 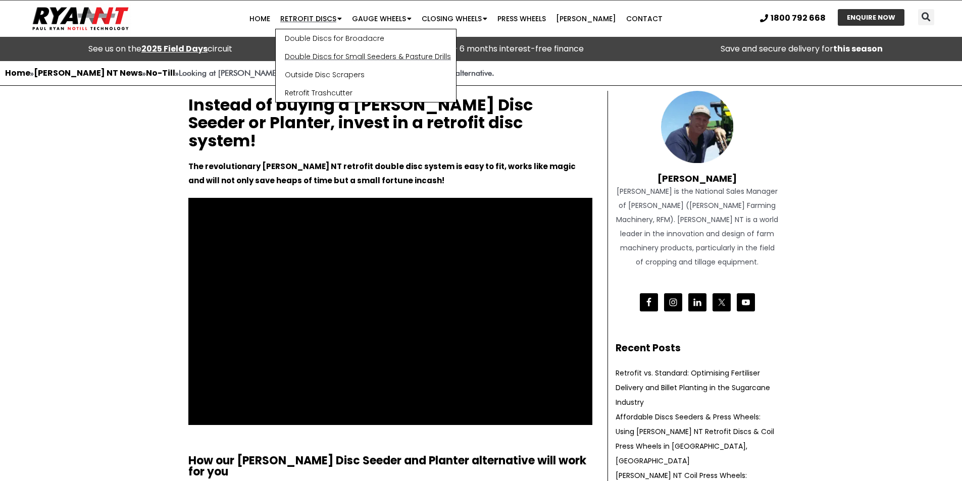 I want to click on p: Buy Now Pay Later – 6 months interest-free finance, so click(x=481, y=49).